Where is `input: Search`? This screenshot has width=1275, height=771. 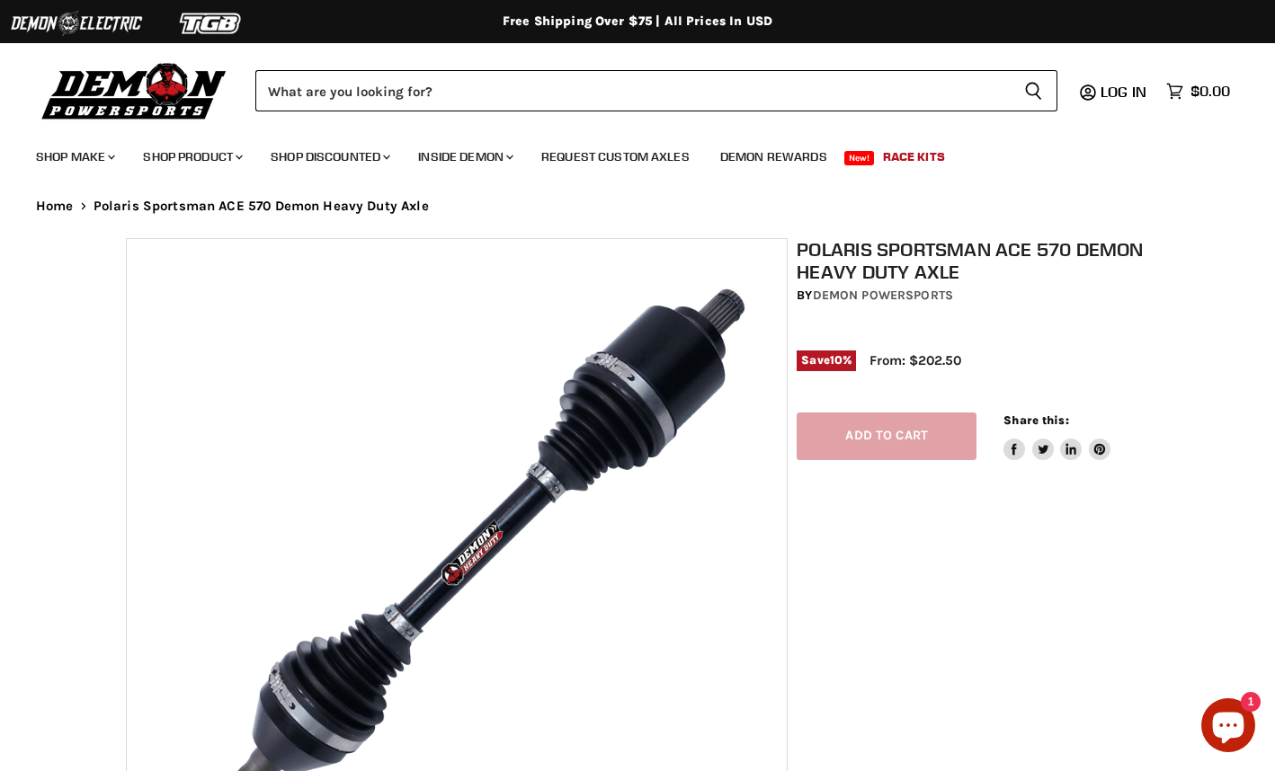
input: Search is located at coordinates (632, 91).